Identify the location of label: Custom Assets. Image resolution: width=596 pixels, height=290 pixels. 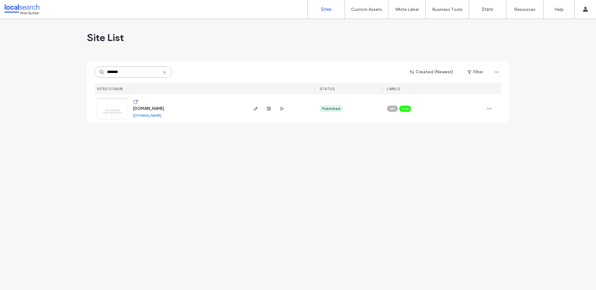
(367, 9).